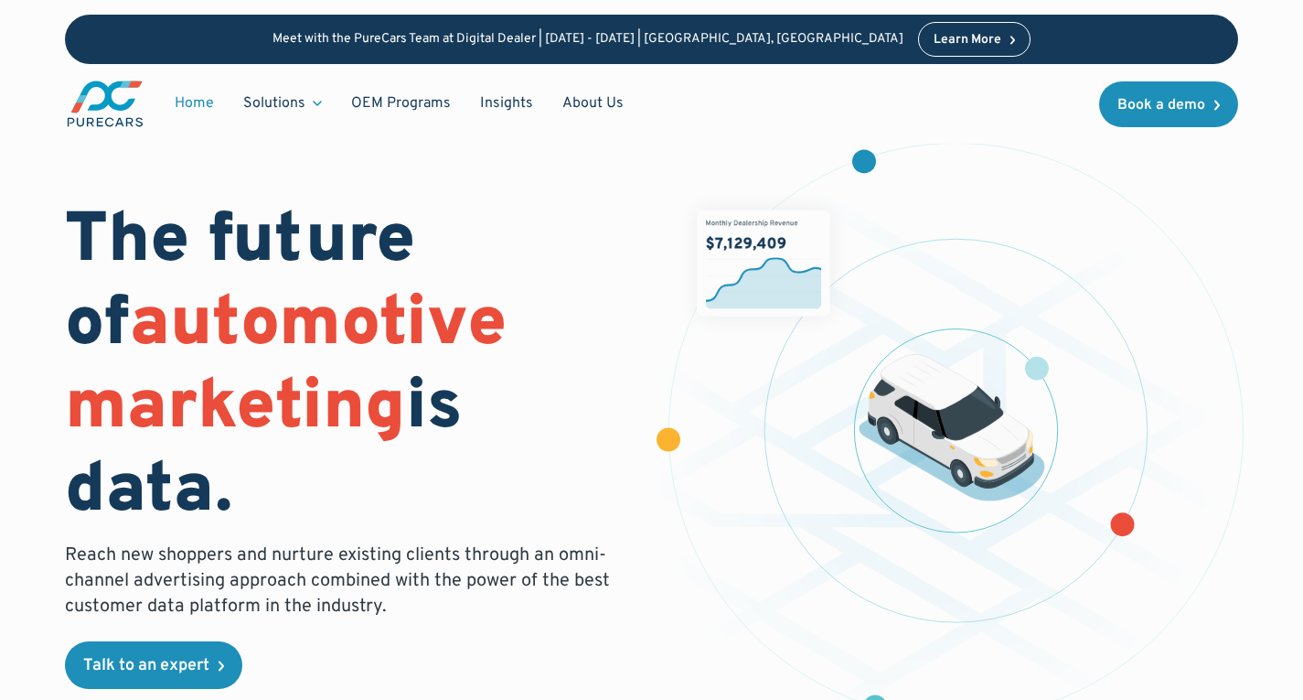 This screenshot has height=700, width=1303. Describe the element at coordinates (401, 103) in the screenshot. I see `a: OEM Programs` at that location.